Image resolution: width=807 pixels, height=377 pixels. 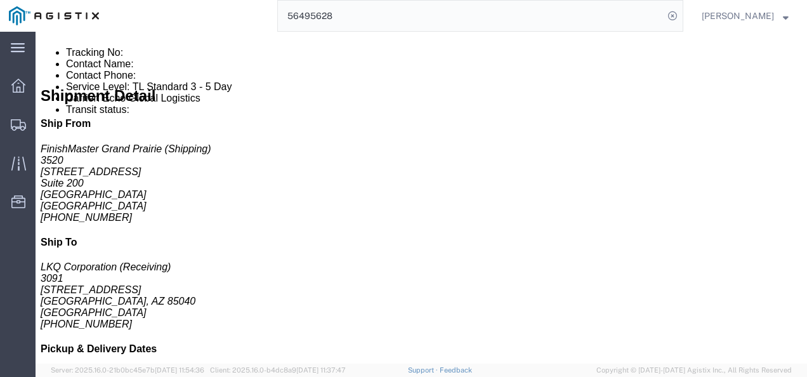 What do you see at coordinates (424, 370) in the screenshot?
I see `a: Support` at bounding box center [424, 370].